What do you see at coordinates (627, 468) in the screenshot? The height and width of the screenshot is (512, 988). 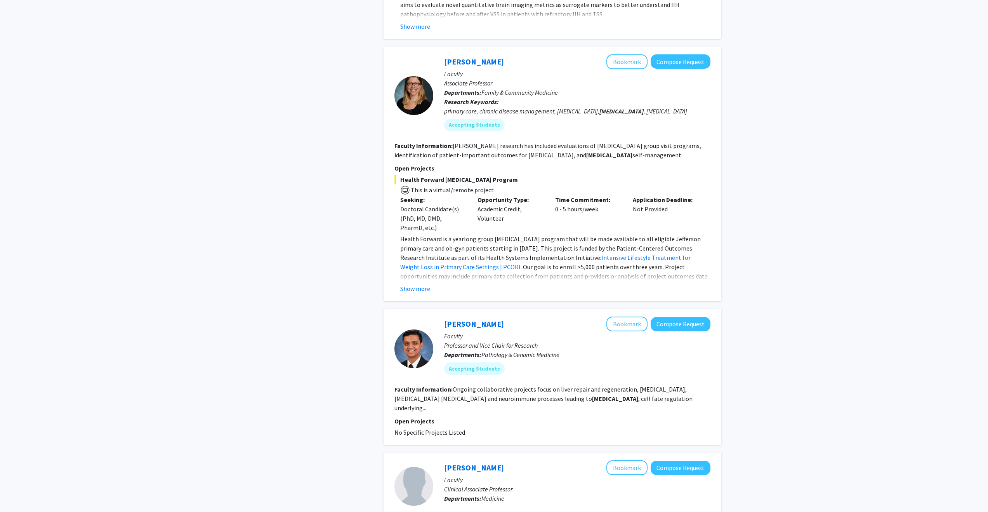 I see `button: Add Michael Scharf to Bookmarks` at bounding box center [627, 468].